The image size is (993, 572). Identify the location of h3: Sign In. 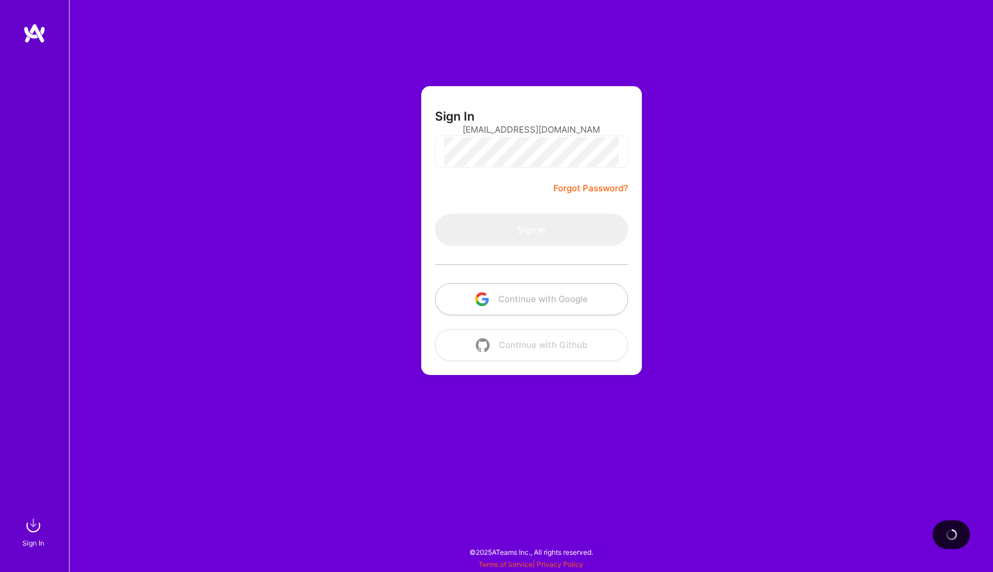
(455, 116).